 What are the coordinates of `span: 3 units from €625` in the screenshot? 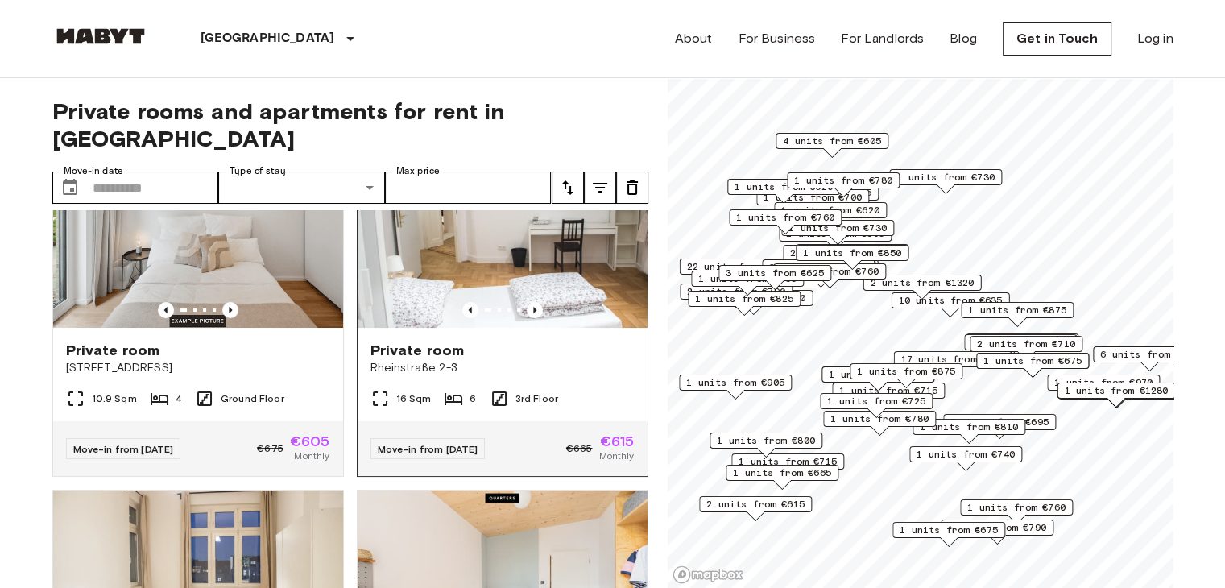 It's located at (775, 273).